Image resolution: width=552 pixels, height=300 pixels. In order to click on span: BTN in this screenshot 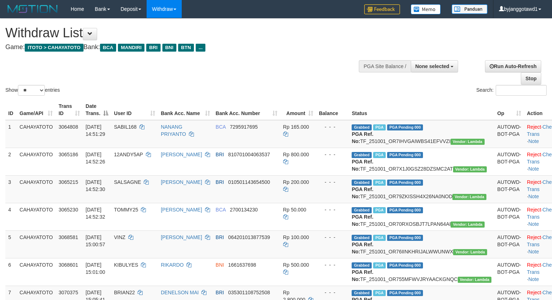, I will do `click(186, 48)`.